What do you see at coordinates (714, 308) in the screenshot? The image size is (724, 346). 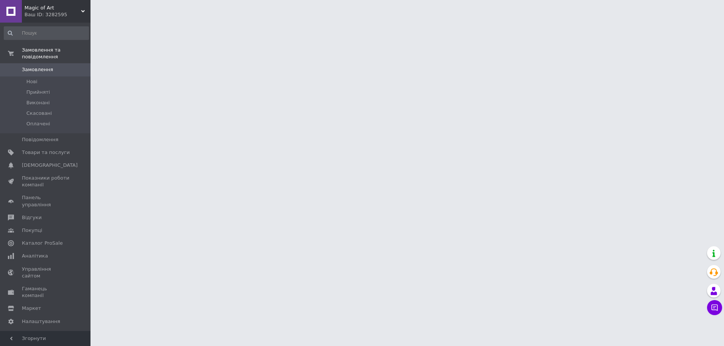 I see `button: Чат з покупцем` at bounding box center [714, 308].